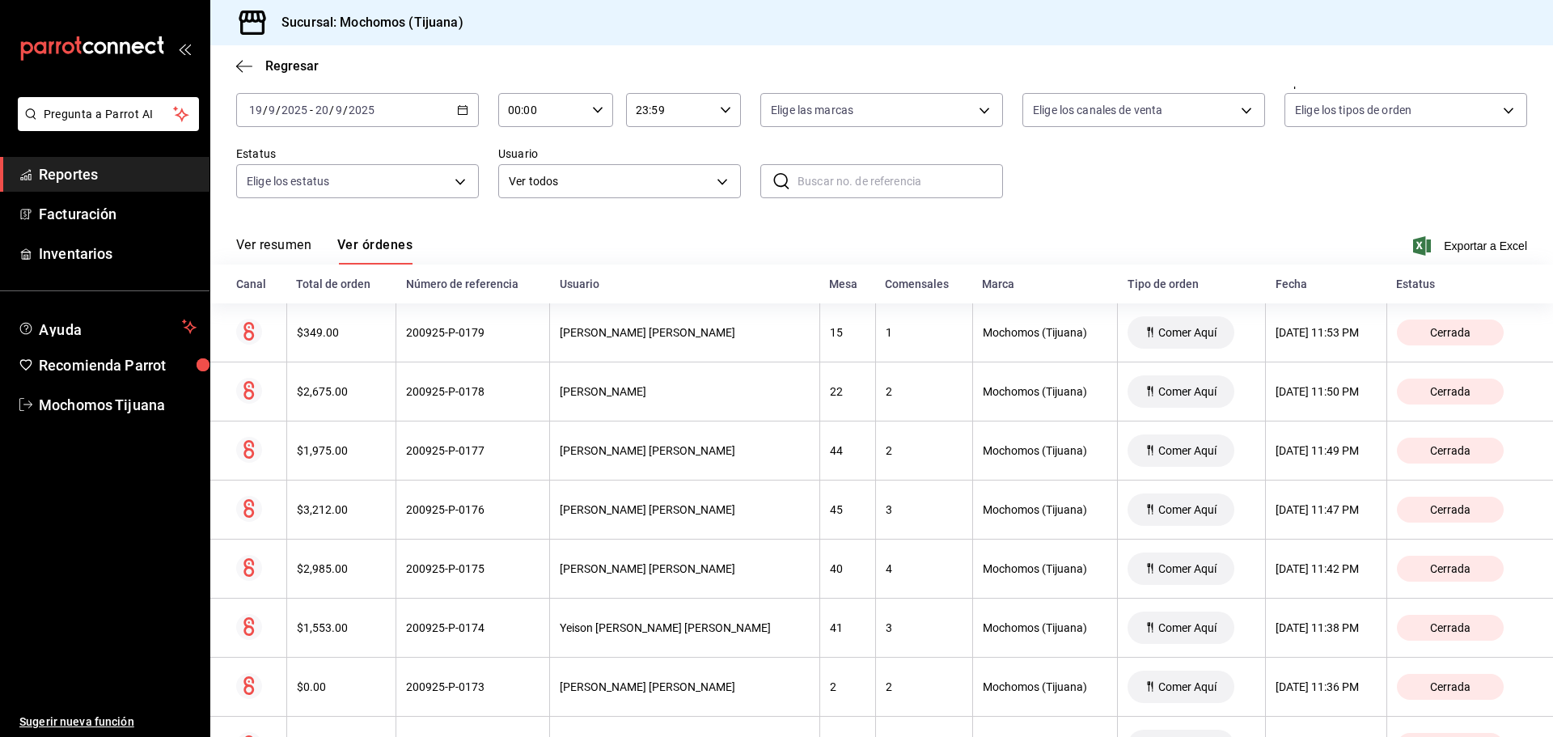 This screenshot has height=737, width=1553. What do you see at coordinates (365, 23) in the screenshot?
I see `h3: Sucursal: Mochomos (Tijuana)` at bounding box center [365, 23].